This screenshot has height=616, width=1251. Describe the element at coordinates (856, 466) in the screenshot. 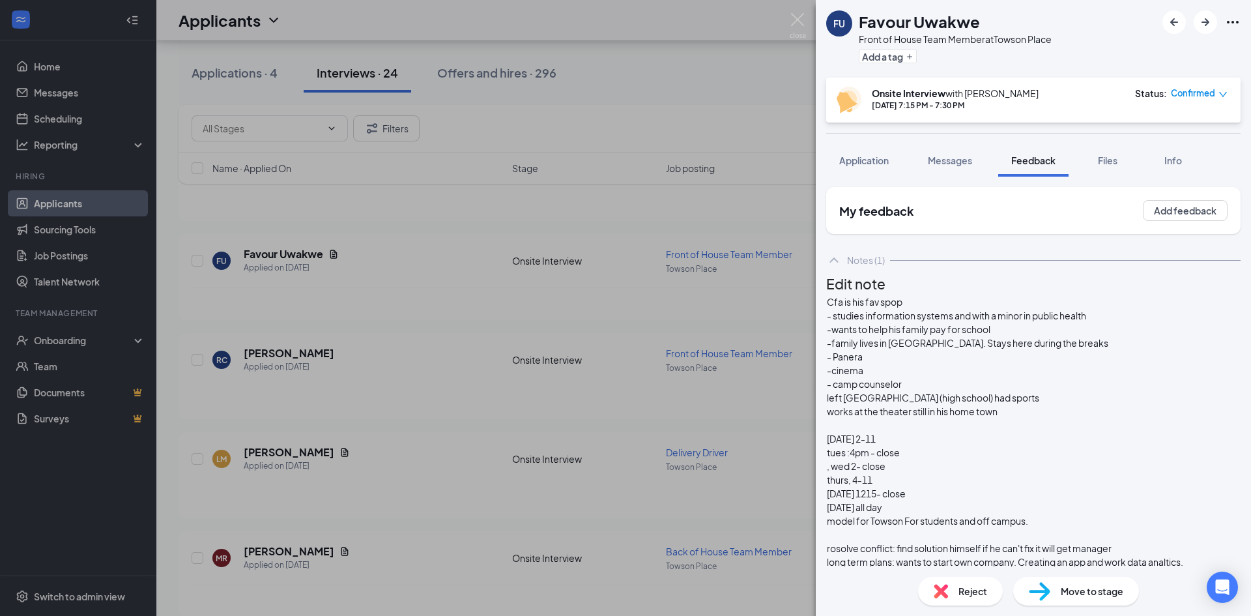

I see `span: , wed 2- close` at that location.